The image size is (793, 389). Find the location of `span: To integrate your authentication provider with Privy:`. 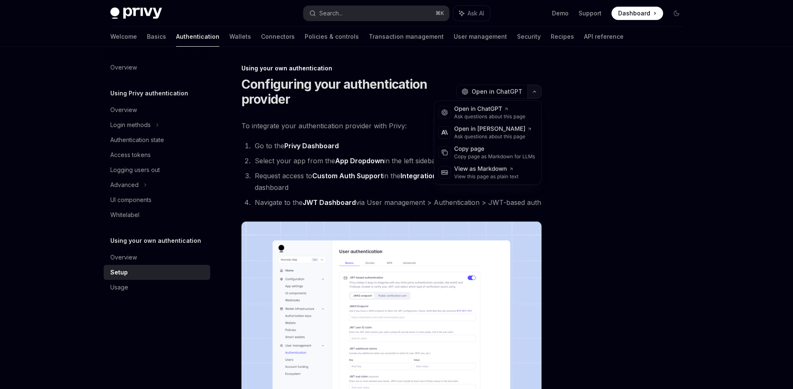

span: To integrate your authentication provider with Privy: is located at coordinates (391, 126).